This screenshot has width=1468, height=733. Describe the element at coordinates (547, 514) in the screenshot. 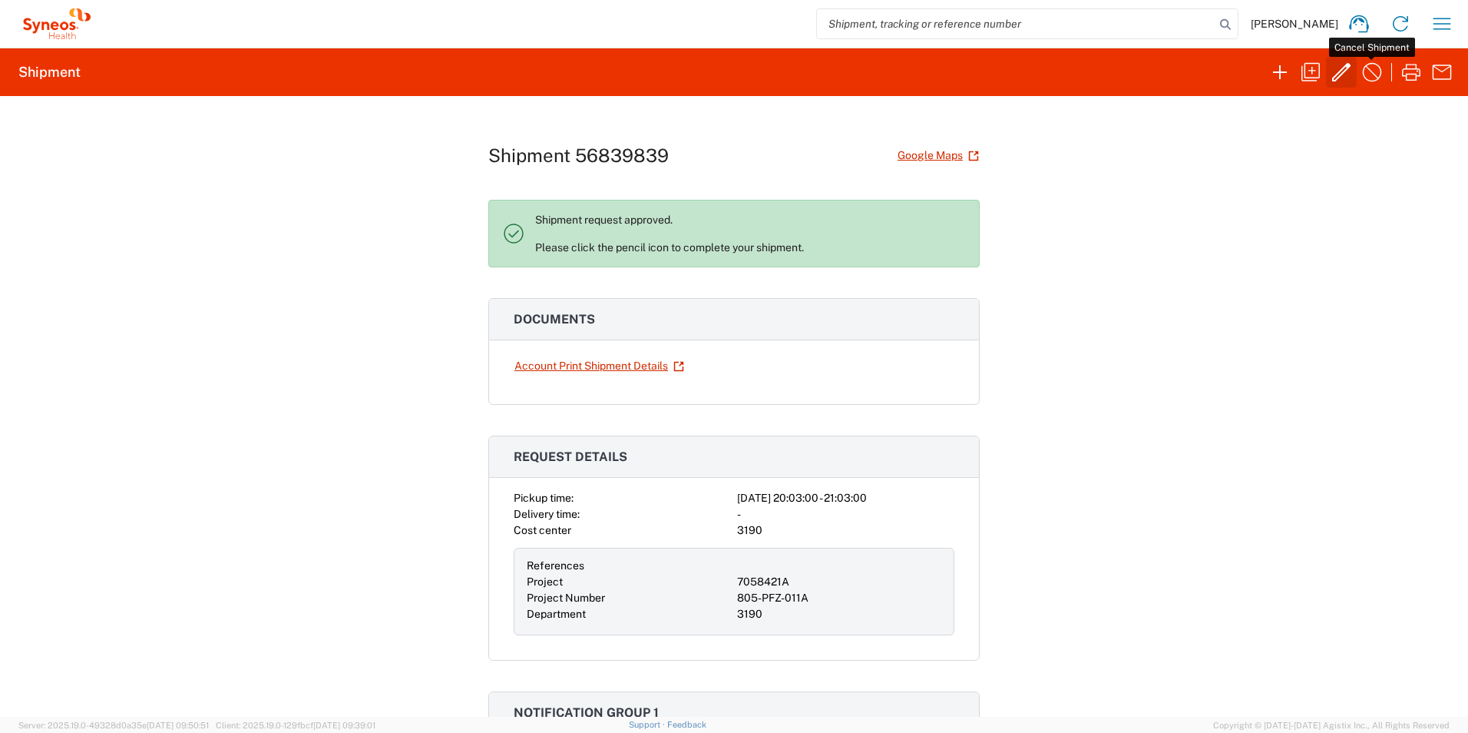

I see `span: Delivery time:` at that location.